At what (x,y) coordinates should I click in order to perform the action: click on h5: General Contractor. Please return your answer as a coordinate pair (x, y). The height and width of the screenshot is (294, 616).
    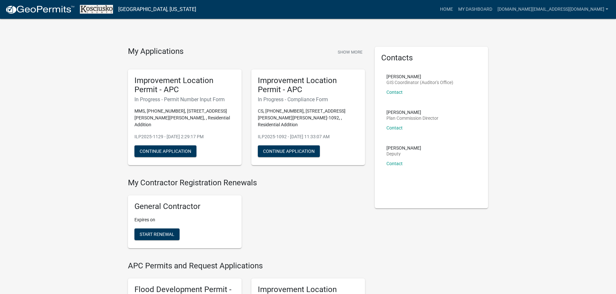
    Looking at the image, I should click on (185, 206).